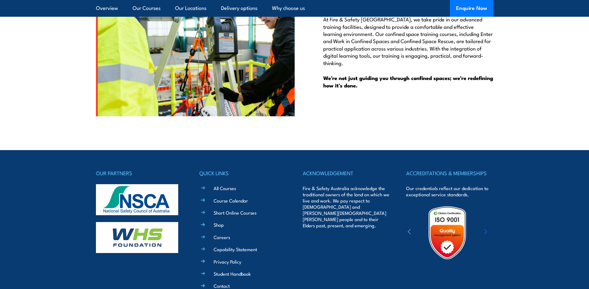  What do you see at coordinates (346, 173) in the screenshot?
I see `h4: ACKNOWLEDGEMENT` at bounding box center [346, 173].